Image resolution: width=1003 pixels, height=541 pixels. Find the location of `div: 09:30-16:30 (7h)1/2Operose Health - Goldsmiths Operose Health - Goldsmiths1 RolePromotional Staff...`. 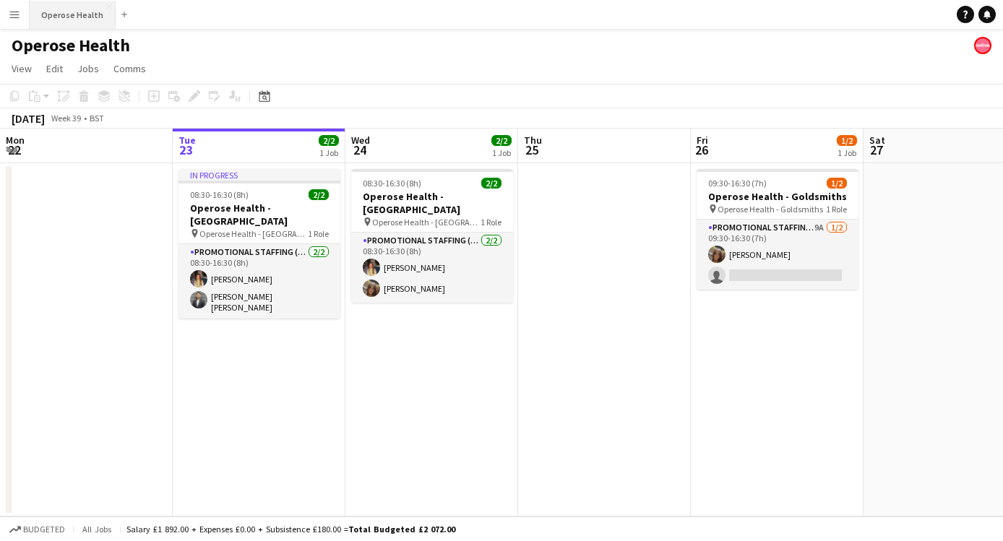

div: 09:30-16:30 (7h)1/2Operose Health - Goldsmiths Operose Health - Goldsmiths1 RolePromotional Staff... is located at coordinates (778, 229).